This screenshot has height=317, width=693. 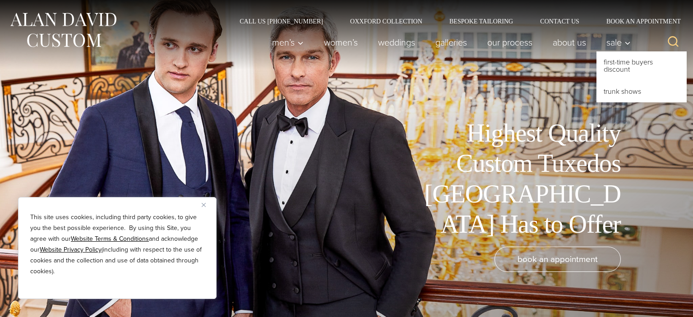 What do you see at coordinates (455, 21) in the screenshot?
I see `nav: Secondary Navigation` at bounding box center [455, 21].